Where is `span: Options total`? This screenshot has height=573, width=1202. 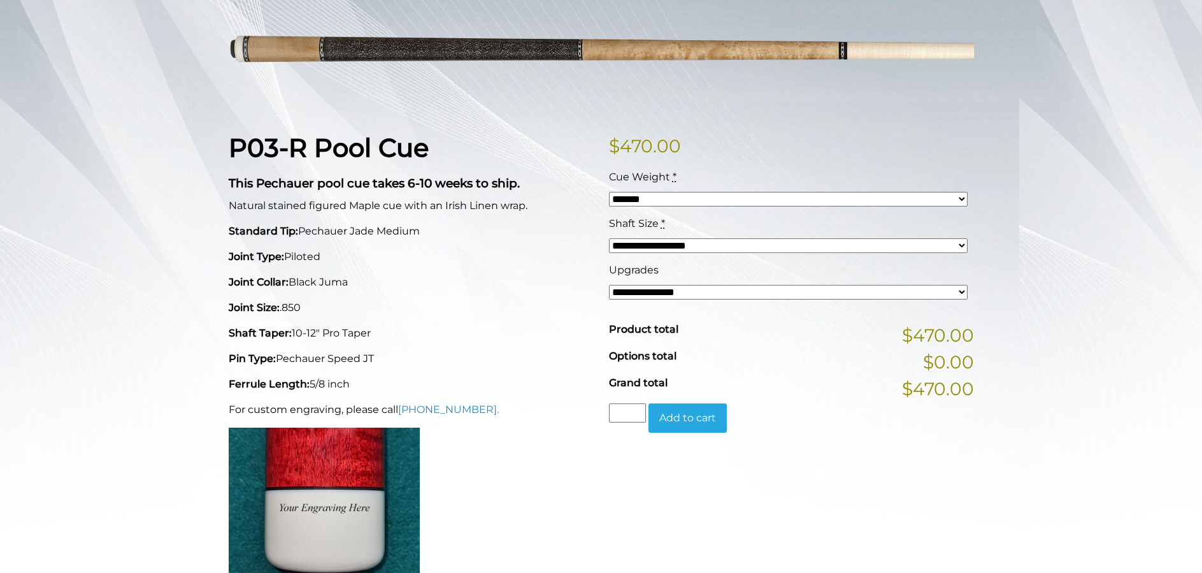
span: Options total is located at coordinates (643, 356).